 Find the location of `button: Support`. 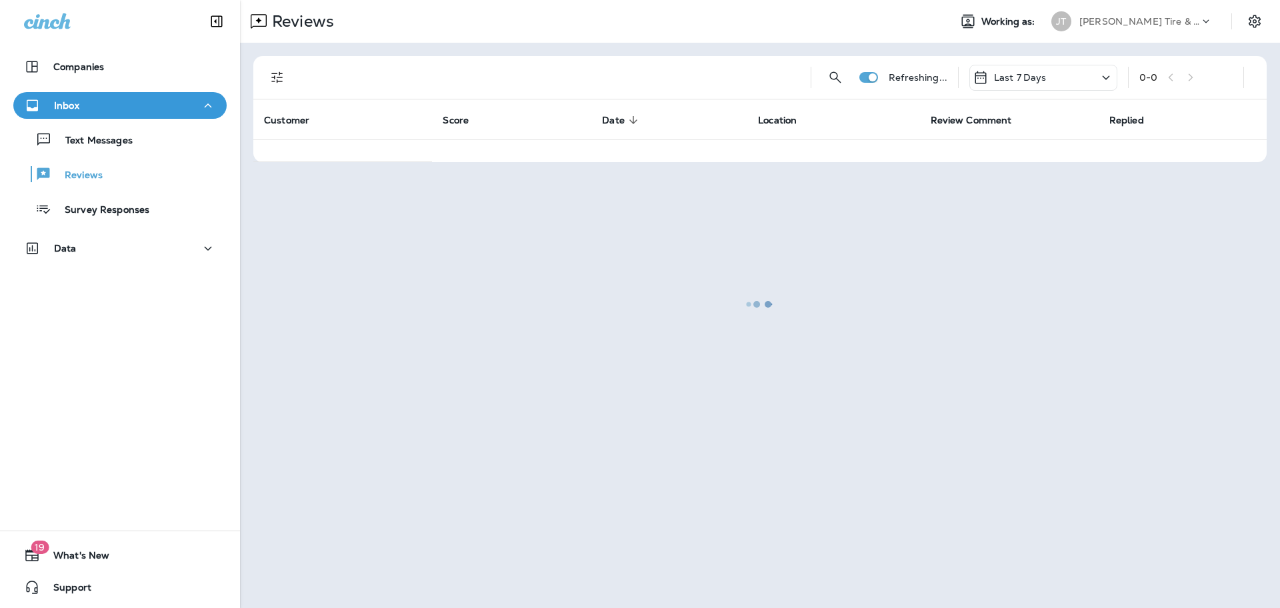

button: Support is located at coordinates (120, 587).